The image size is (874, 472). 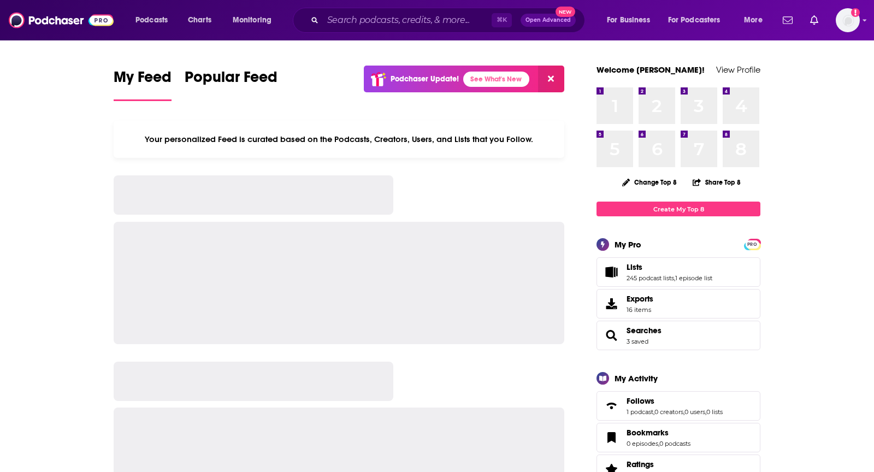 What do you see at coordinates (641, 465) in the screenshot?
I see `span: Ratings` at bounding box center [641, 465].